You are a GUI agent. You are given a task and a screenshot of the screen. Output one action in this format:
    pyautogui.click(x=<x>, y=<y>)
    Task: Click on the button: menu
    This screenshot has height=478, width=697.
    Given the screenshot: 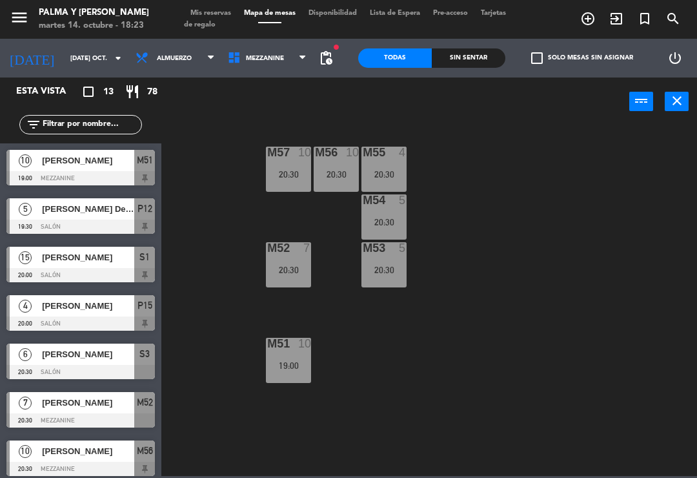 What is the action you would take?
    pyautogui.click(x=19, y=19)
    